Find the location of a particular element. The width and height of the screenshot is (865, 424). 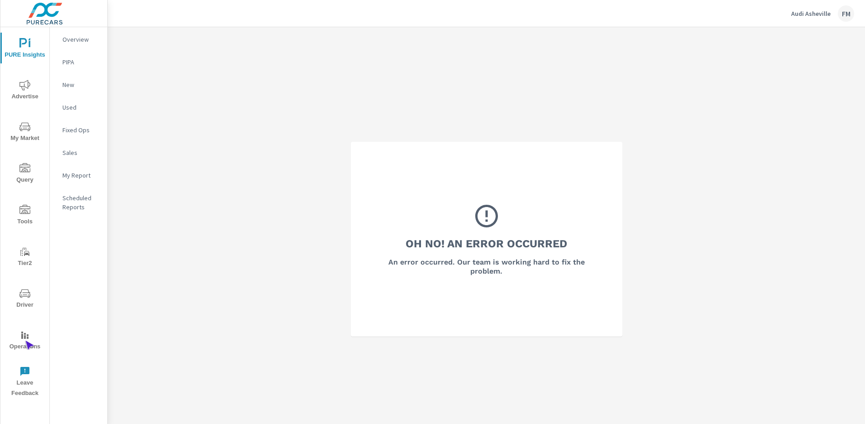

p: Scheduled Reports is located at coordinates (81, 202).